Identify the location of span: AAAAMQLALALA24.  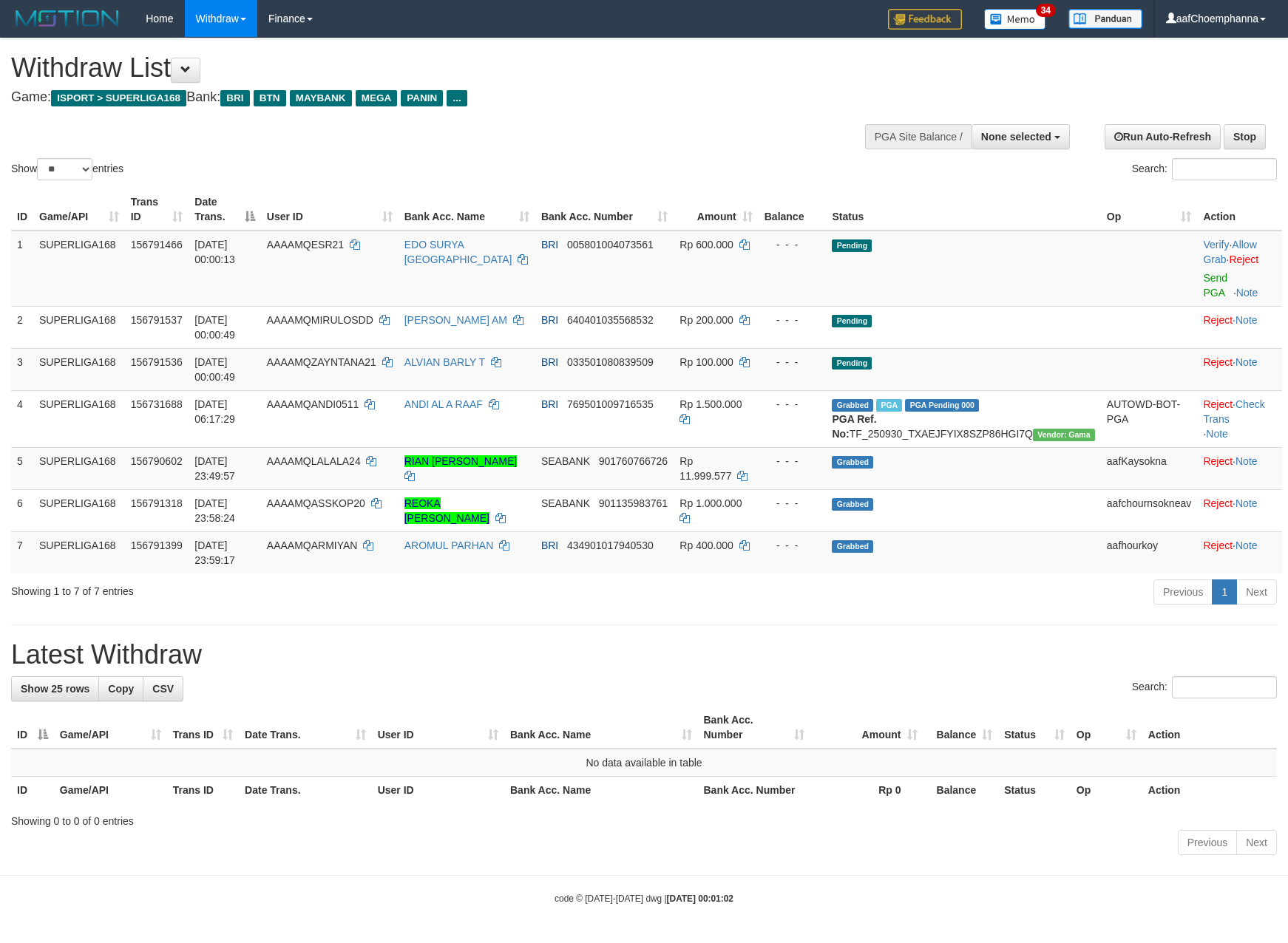
(314, 462).